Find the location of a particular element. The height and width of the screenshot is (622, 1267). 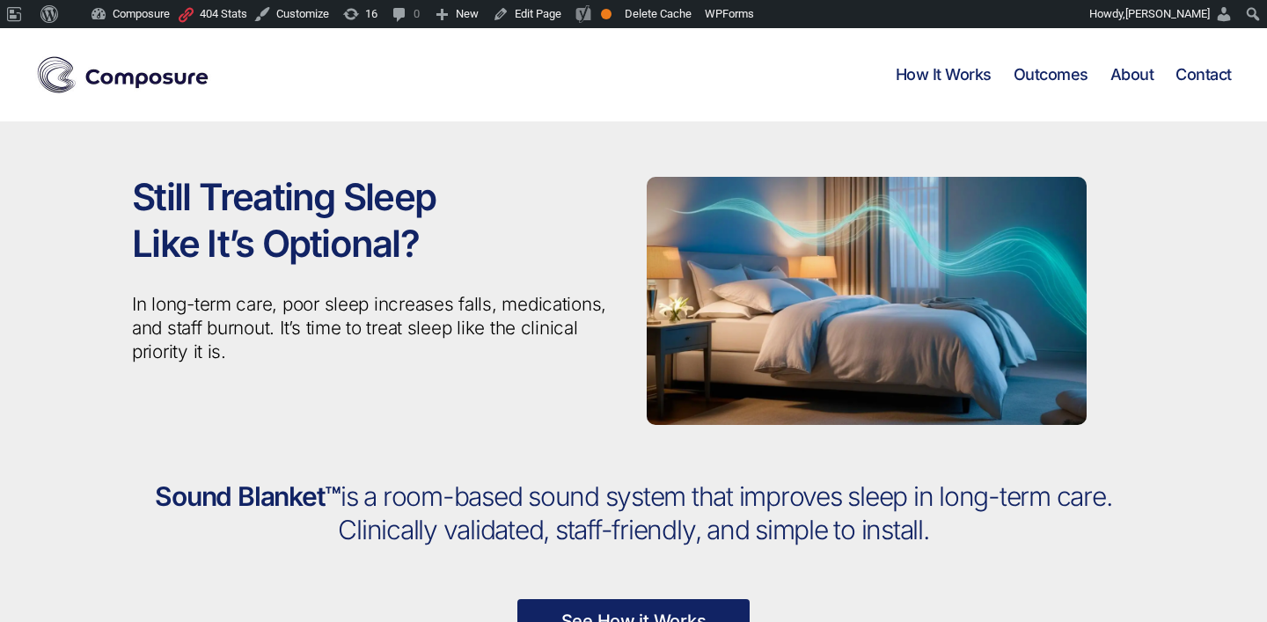

img: Composure is located at coordinates (123, 75).